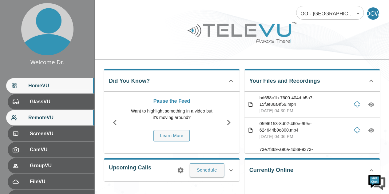 Image resolution: width=389 pixels, height=194 pixels. What do you see at coordinates (60, 89) in the screenshot?
I see `span: We're online!` at bounding box center [60, 89].